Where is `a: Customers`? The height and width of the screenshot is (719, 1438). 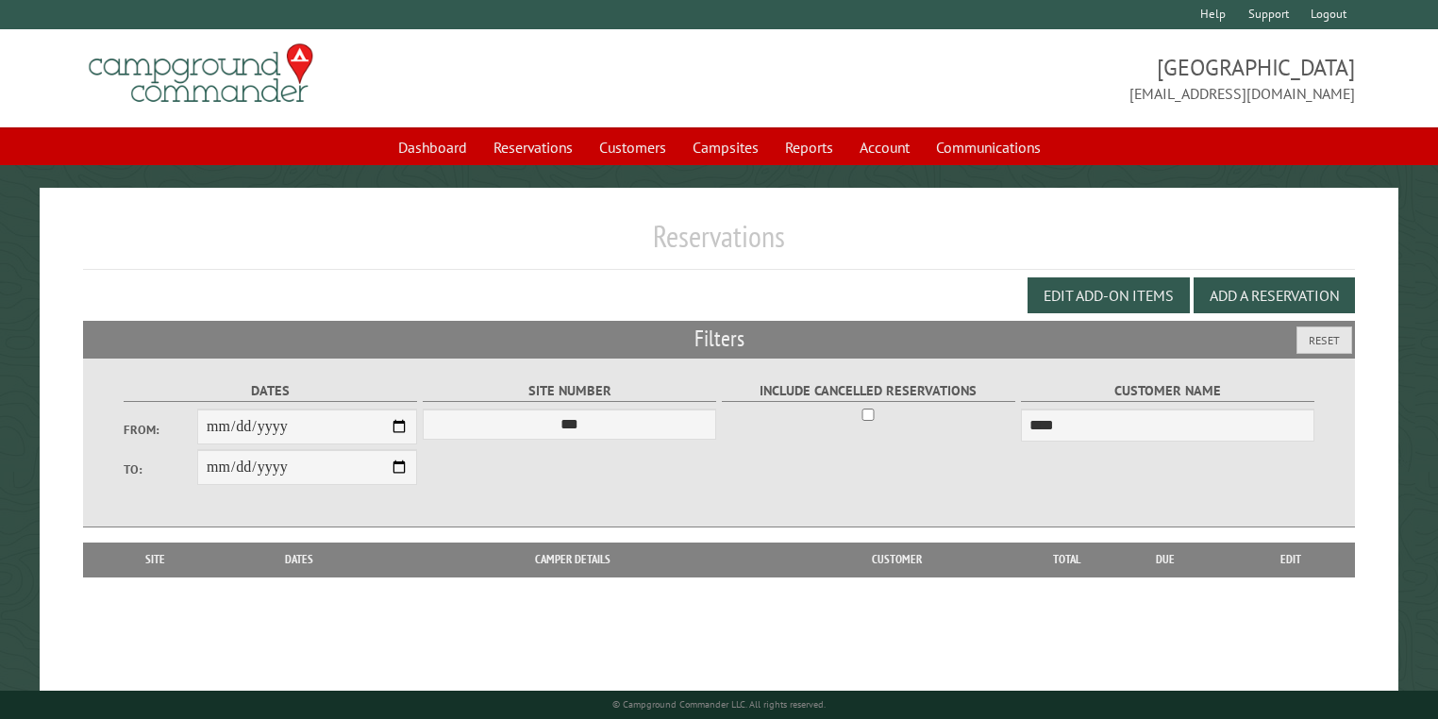 a: Customers is located at coordinates (632, 147).